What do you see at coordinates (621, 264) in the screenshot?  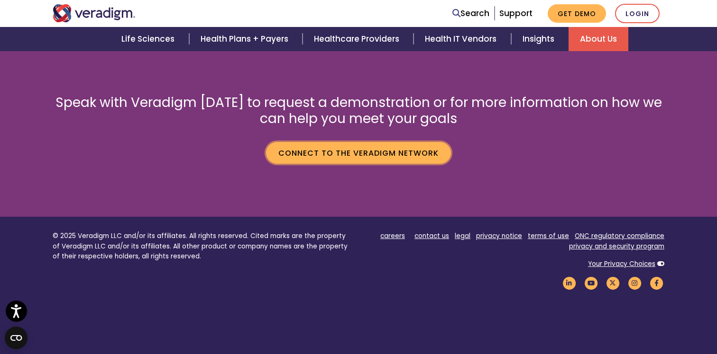 I see `a: Your Privacy Choices` at bounding box center [621, 264].